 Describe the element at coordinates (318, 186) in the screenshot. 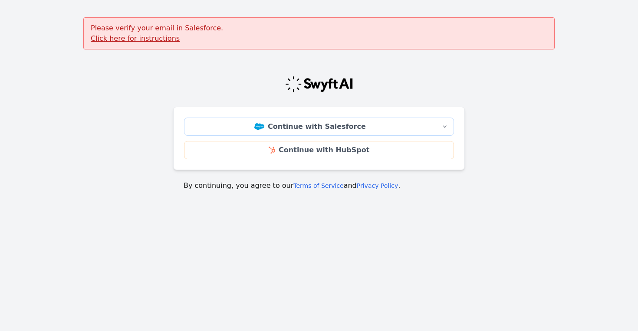

I see `a: Terms of Service` at that location.